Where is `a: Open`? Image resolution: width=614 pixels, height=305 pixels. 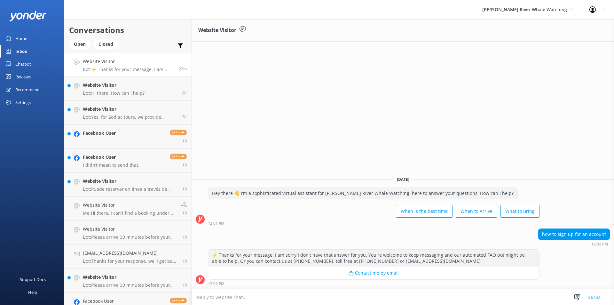
a: Open is located at coordinates (81, 44).